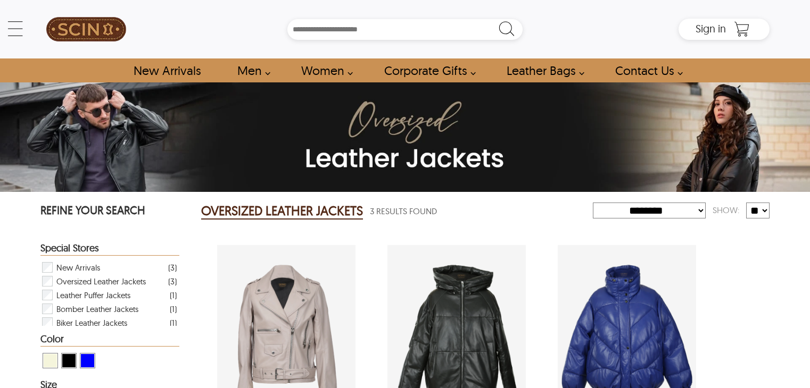 The width and height of the screenshot is (810, 388). What do you see at coordinates (50, 361) in the screenshot?
I see `div: View Beige Oversized Leather Jackets` at bounding box center [50, 361].